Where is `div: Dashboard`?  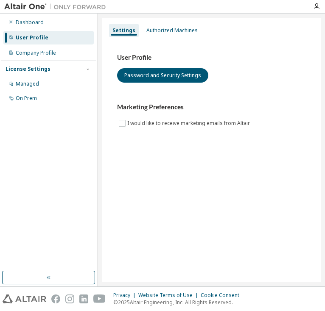 div: Dashboard is located at coordinates (30, 22).